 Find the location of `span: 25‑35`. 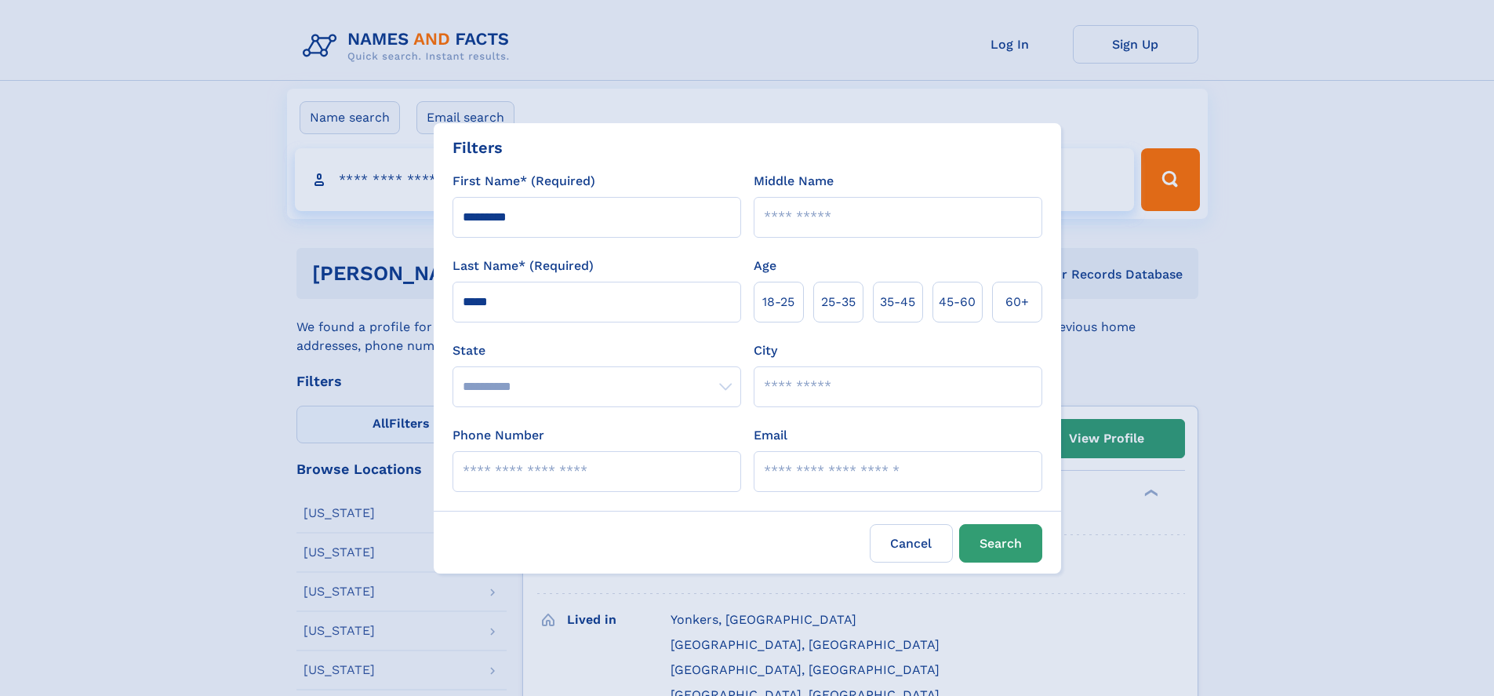

span: 25‑35 is located at coordinates (839, 302).